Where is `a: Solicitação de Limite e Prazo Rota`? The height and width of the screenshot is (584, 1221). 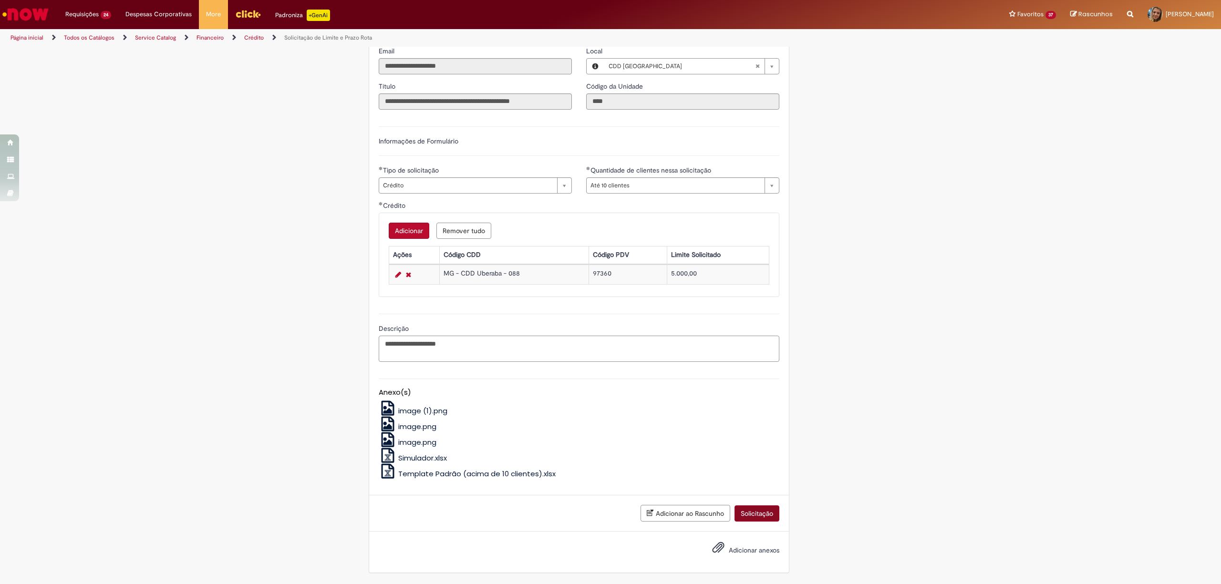
a: Solicitação de Limite e Prazo Rota is located at coordinates (328, 38).